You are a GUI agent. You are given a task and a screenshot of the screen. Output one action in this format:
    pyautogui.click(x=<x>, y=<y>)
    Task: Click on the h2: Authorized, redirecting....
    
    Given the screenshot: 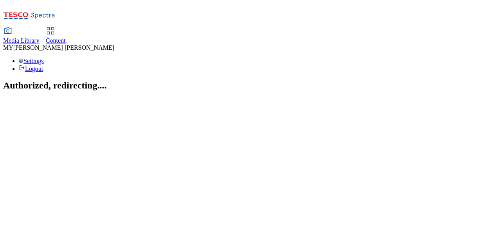 What is the action you would take?
    pyautogui.click(x=251, y=85)
    